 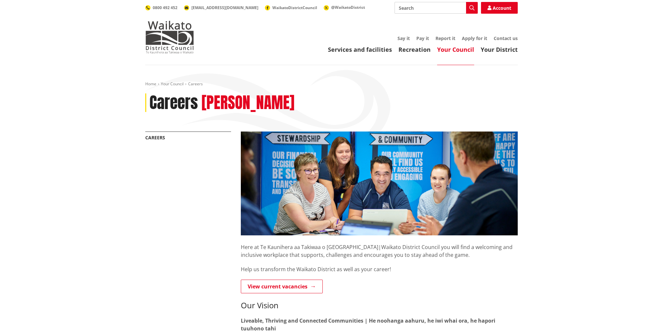 What do you see at coordinates (404, 38) in the screenshot?
I see `a: Say it` at bounding box center [404, 38].